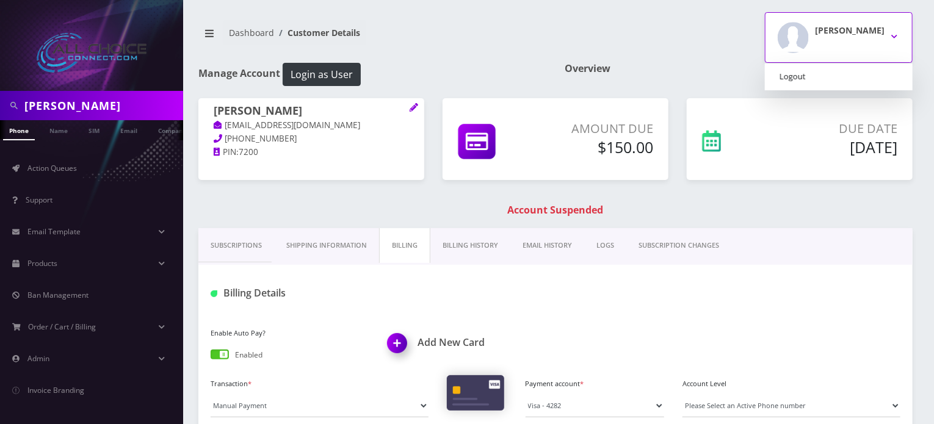 This screenshot has width=934, height=424. Describe the element at coordinates (547, 245) in the screenshot. I see `a: EMAIL HISTORY` at that location.